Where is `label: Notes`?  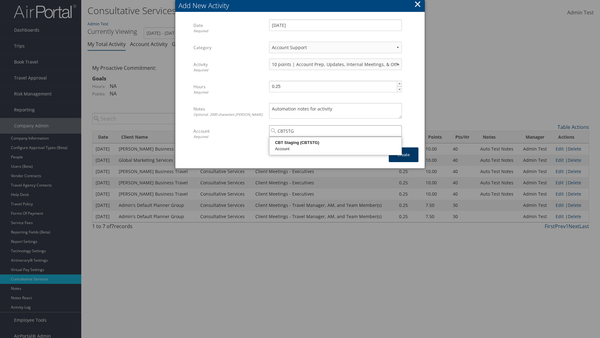 label: Notes is located at coordinates (229, 111).